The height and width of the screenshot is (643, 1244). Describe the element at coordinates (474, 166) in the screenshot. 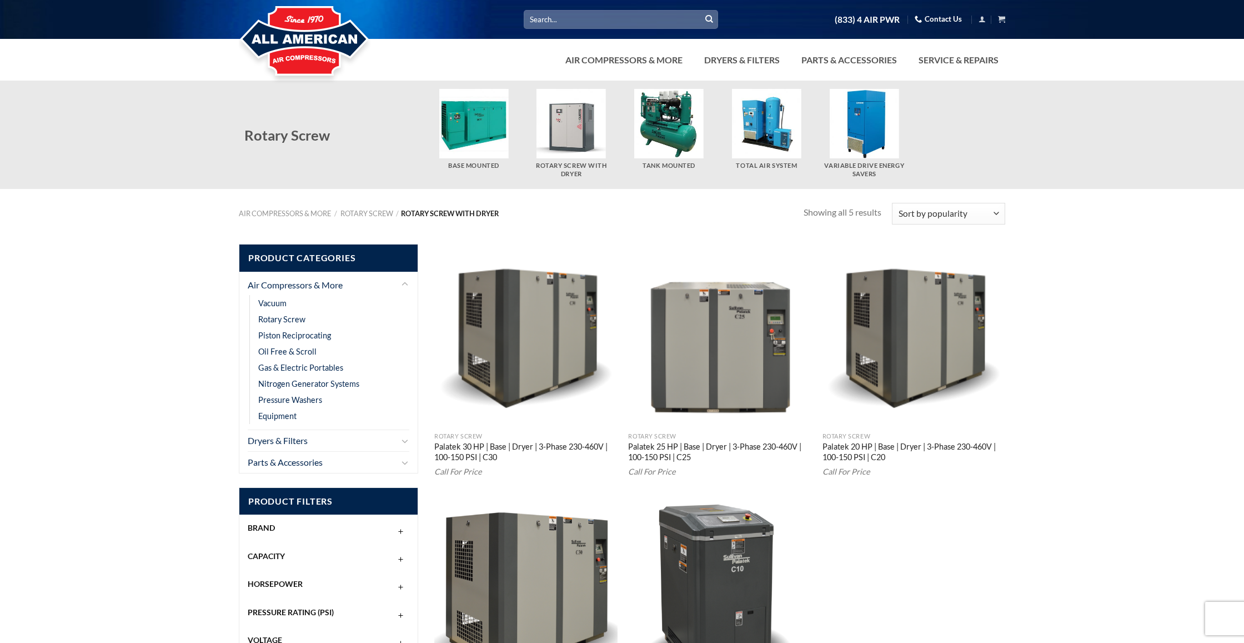

I see `h5: Base Mounted` at that location.